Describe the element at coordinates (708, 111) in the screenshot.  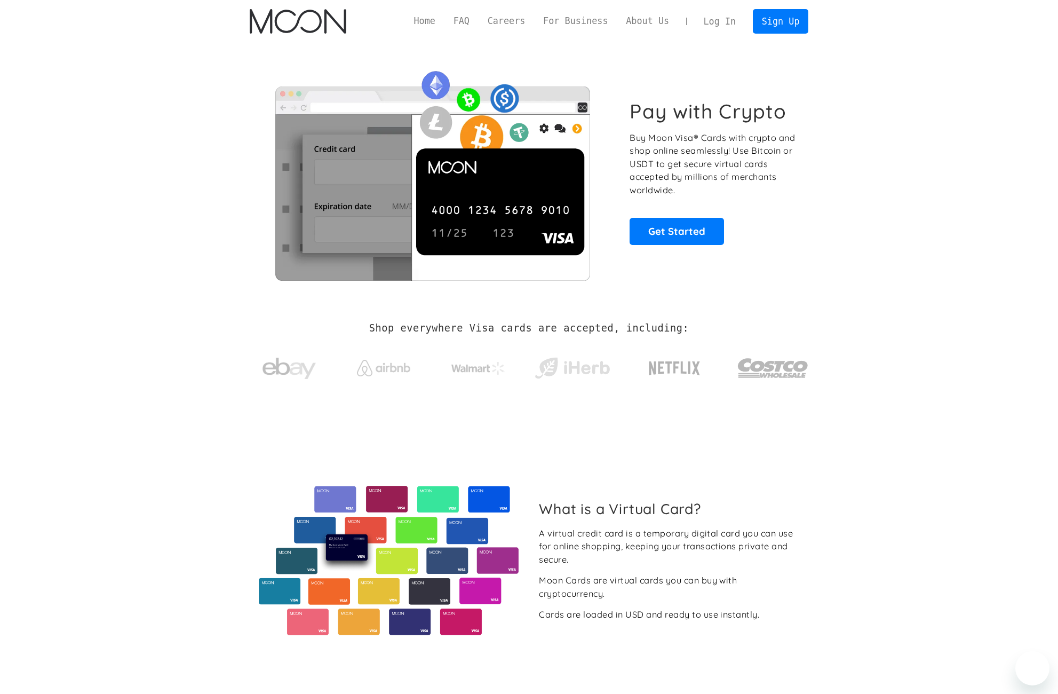
I see `h1: Pay with Crypto` at that location.